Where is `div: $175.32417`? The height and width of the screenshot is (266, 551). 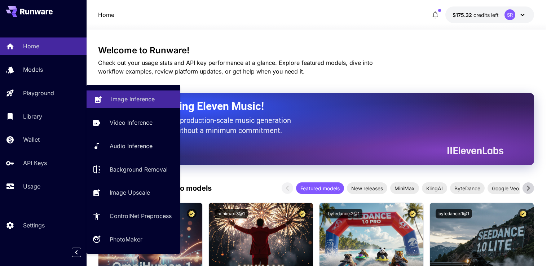
div: $175.32417 is located at coordinates (475, 15).